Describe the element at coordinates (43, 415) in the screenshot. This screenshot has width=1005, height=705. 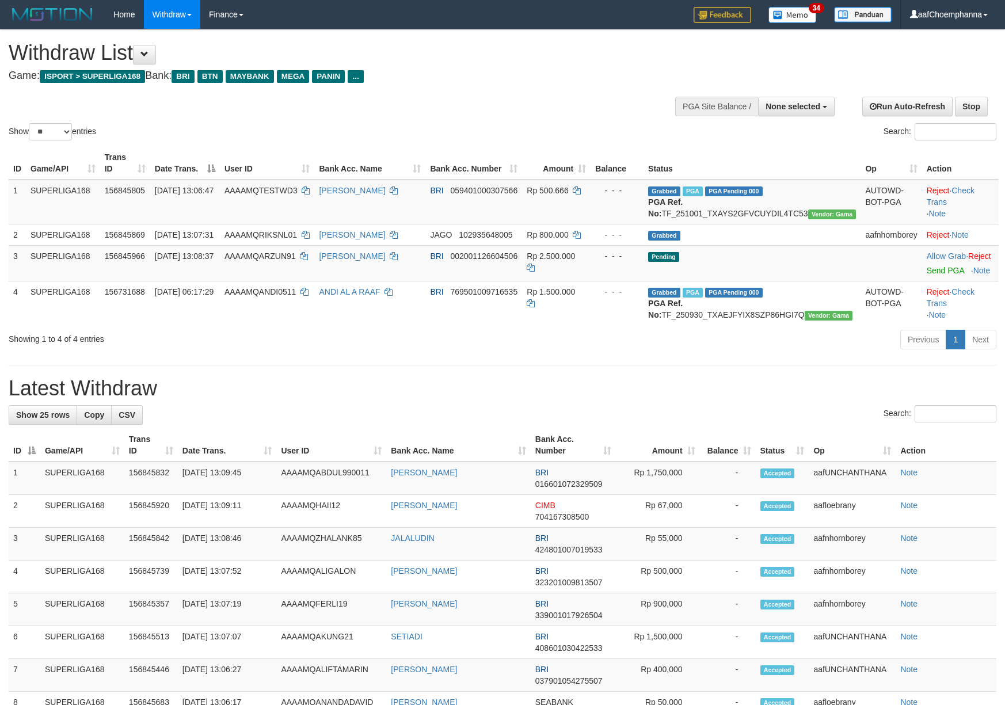
I see `span: Show 25 rows` at that location.